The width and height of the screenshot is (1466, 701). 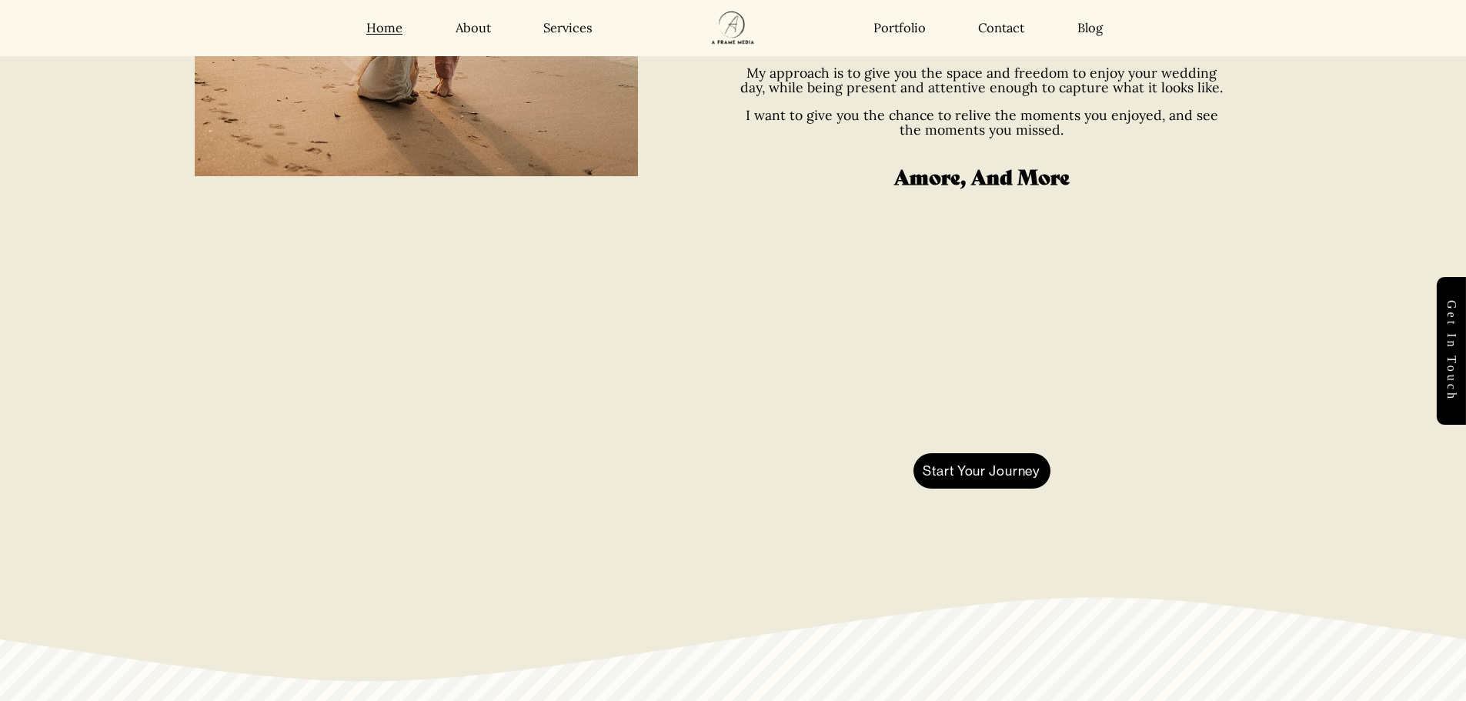 What do you see at coordinates (1001, 28) in the screenshot?
I see `a: Contact` at bounding box center [1001, 28].